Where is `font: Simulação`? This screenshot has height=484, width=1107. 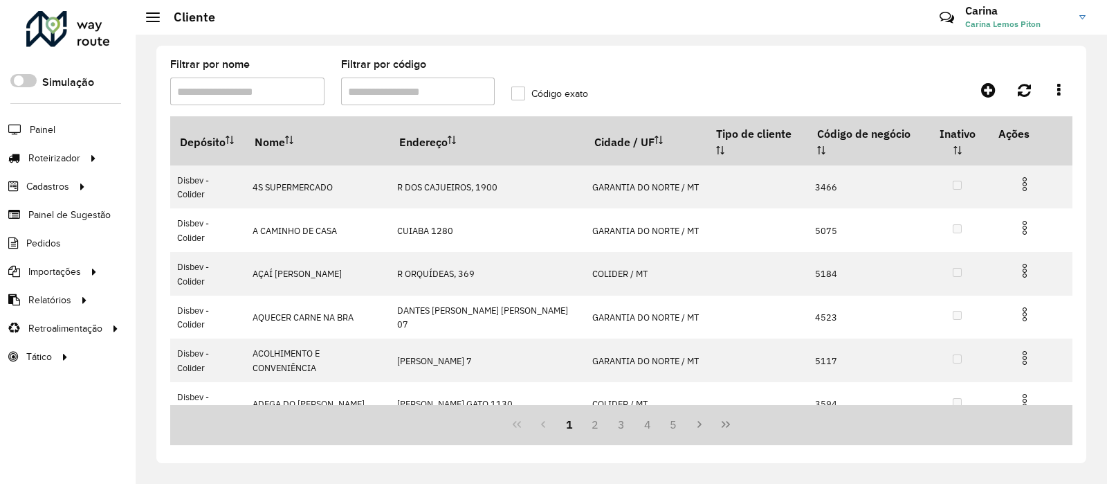 font: Simulação is located at coordinates (68, 82).